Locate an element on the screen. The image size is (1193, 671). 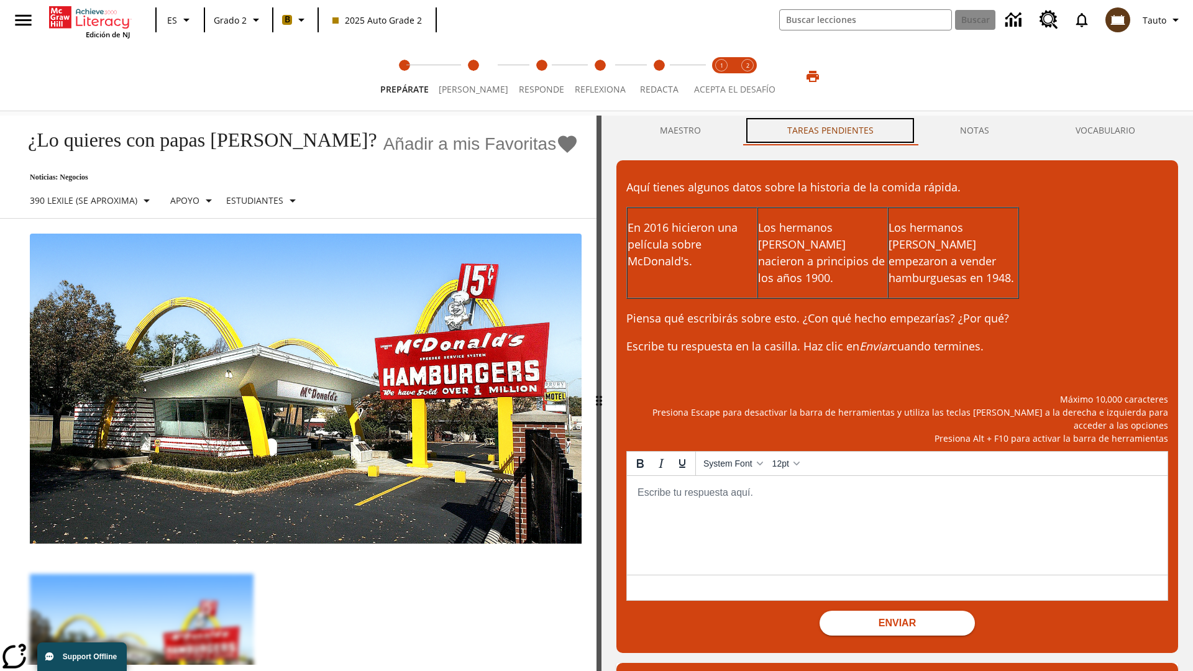
span: 2025 Auto Grade 2 is located at coordinates (377, 20).